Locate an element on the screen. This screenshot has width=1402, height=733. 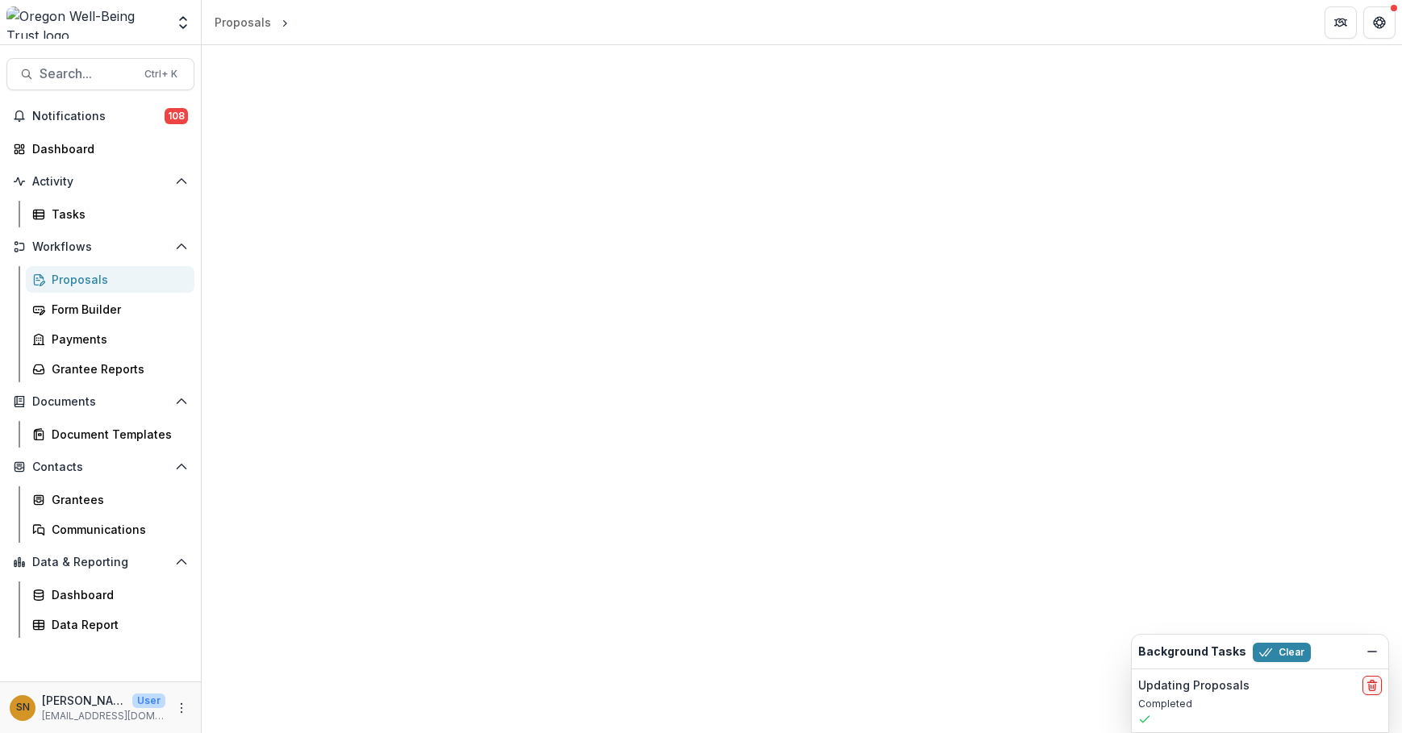
span: Search... is located at coordinates (87, 73).